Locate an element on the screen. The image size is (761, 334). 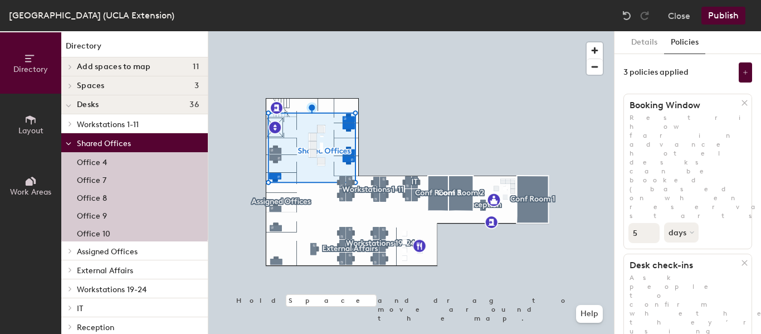
span: Add spaces to map is located at coordinates (114, 67).